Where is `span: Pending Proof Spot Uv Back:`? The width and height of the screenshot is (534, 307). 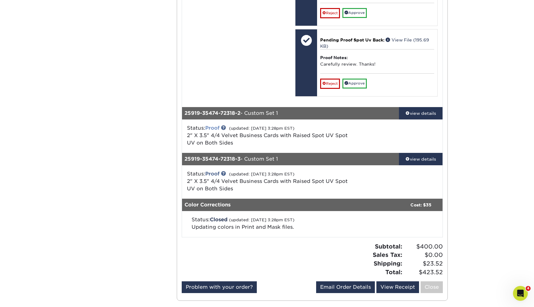 span: Pending Proof Spot Uv Back: is located at coordinates (353, 40).